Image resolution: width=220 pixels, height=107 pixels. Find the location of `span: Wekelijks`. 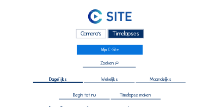

span: Wekelijks is located at coordinates (109, 80).